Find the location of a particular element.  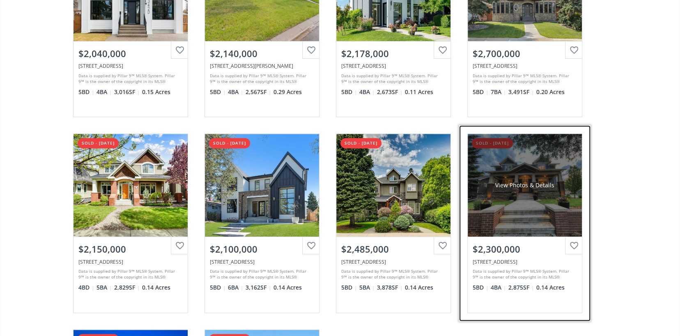

div: $2,140,000 is located at coordinates (262, 53).